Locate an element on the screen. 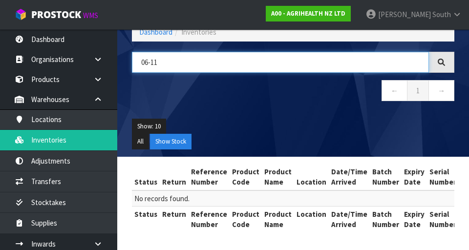  a: 1 is located at coordinates (417, 90).